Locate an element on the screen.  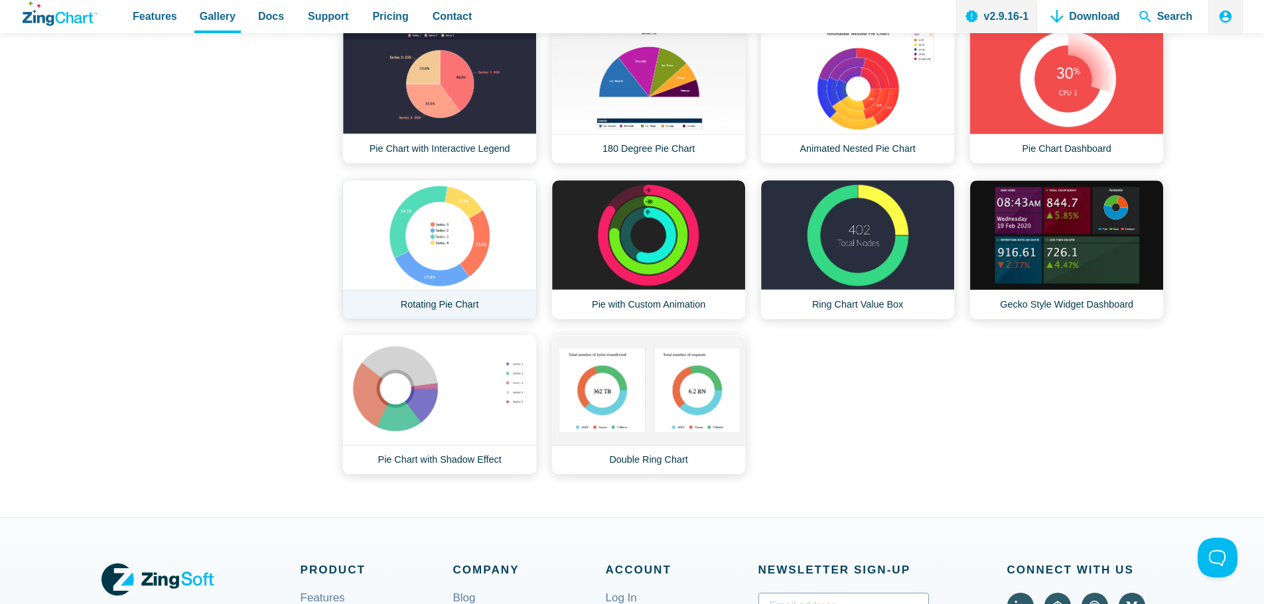
span: Support is located at coordinates (328, 16).